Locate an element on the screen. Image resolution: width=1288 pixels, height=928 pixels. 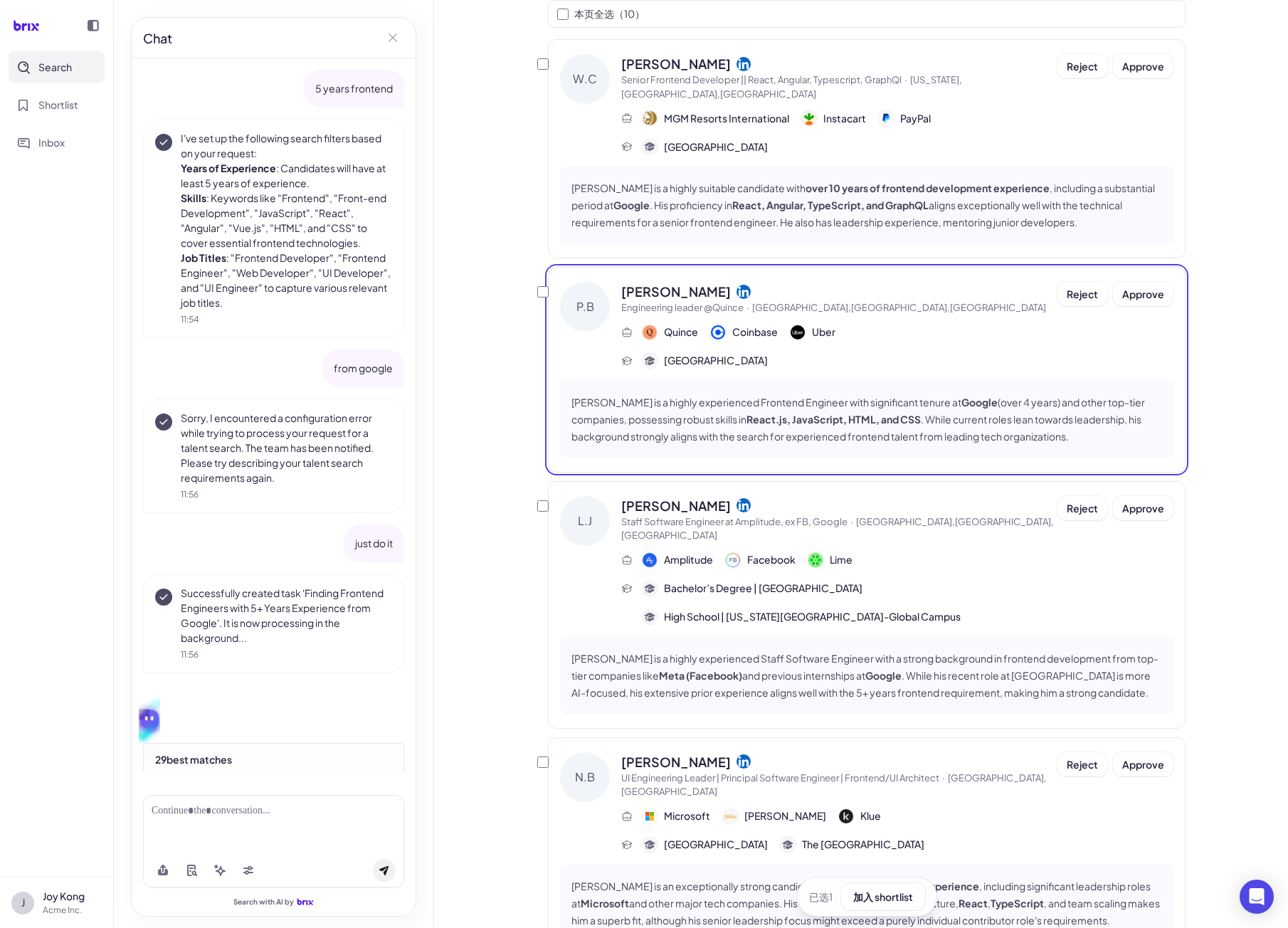
span: Senior Frontend Developer || React, Angular, Typescript, GraphQl is located at coordinates (761, 80).